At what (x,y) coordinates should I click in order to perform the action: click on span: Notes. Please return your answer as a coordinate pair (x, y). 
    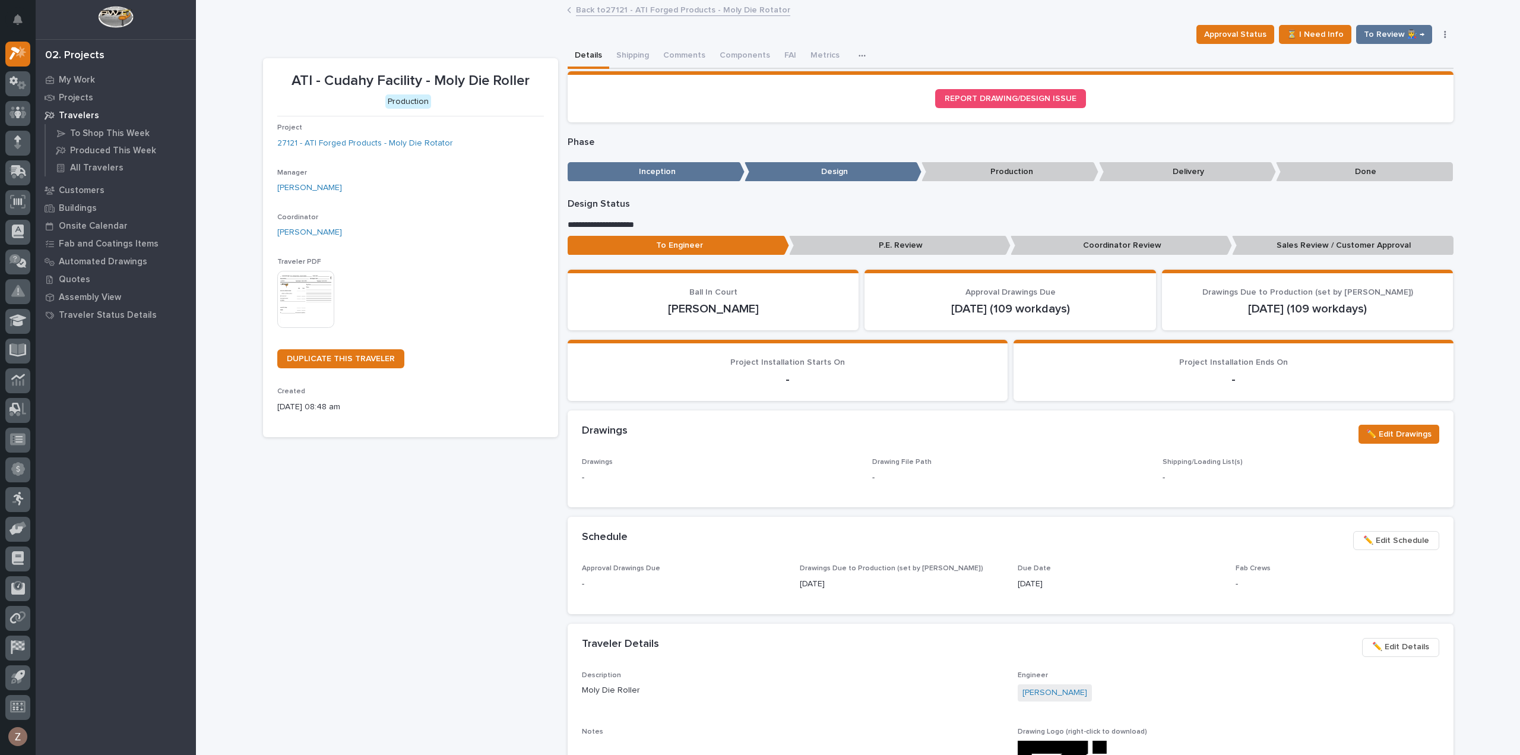
    Looking at the image, I should click on (593, 731).